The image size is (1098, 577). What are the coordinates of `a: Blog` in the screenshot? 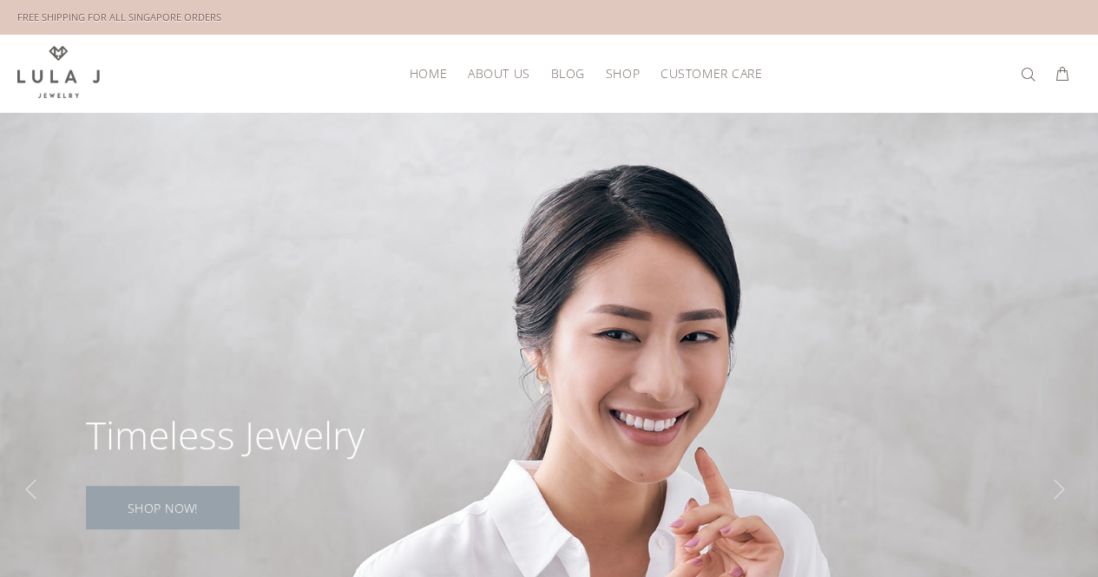 It's located at (567, 73).